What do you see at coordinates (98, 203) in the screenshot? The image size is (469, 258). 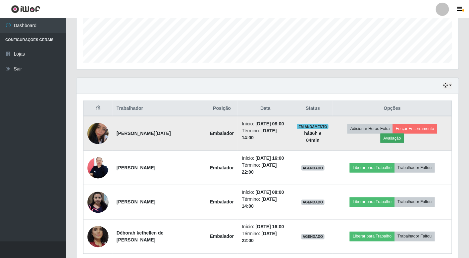 I see `img: 1725571179961.jpeg` at bounding box center [98, 203].